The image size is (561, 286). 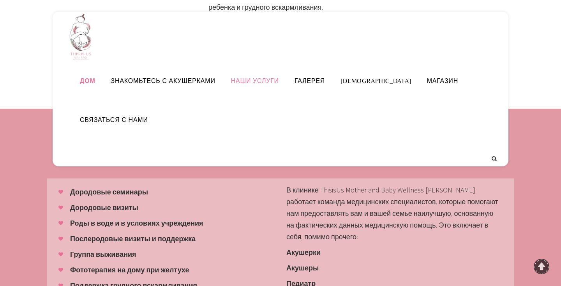 What do you see at coordinates (133, 238) in the screenshot?
I see `font: Послеродовые визиты и поддержка` at bounding box center [133, 238].